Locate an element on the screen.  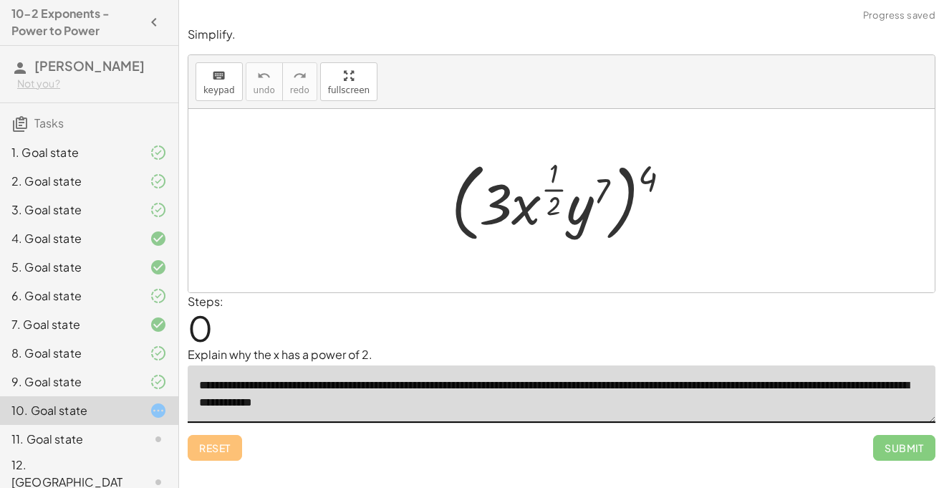
span: keypad is located at coordinates (219, 90).